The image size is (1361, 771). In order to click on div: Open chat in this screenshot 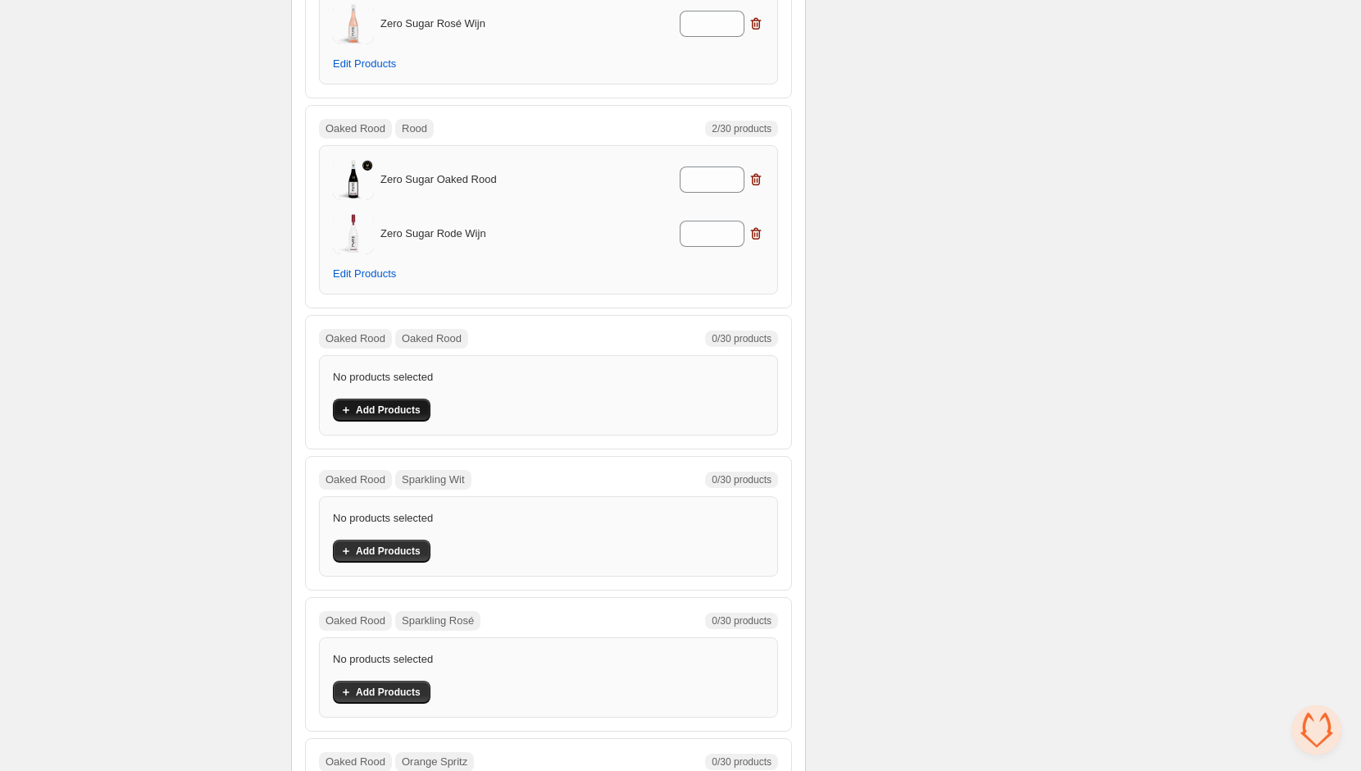, I will do `click(1317, 730)`.